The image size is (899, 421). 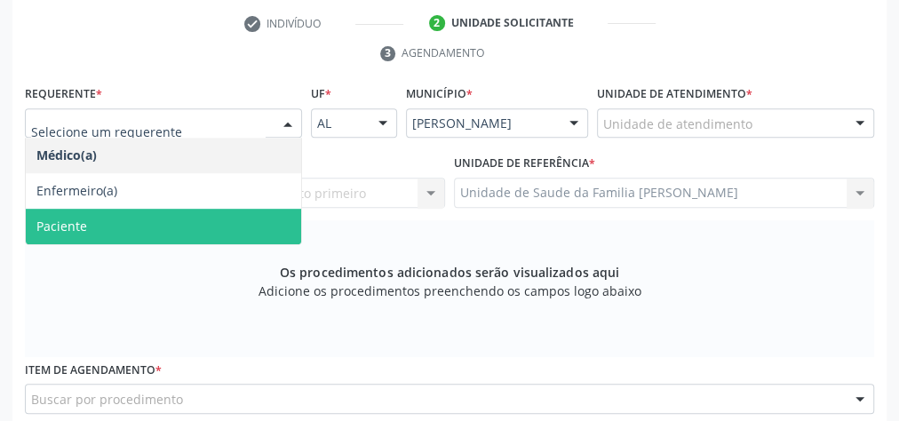 I want to click on label: Unidade de atendimento, so click(x=674, y=94).